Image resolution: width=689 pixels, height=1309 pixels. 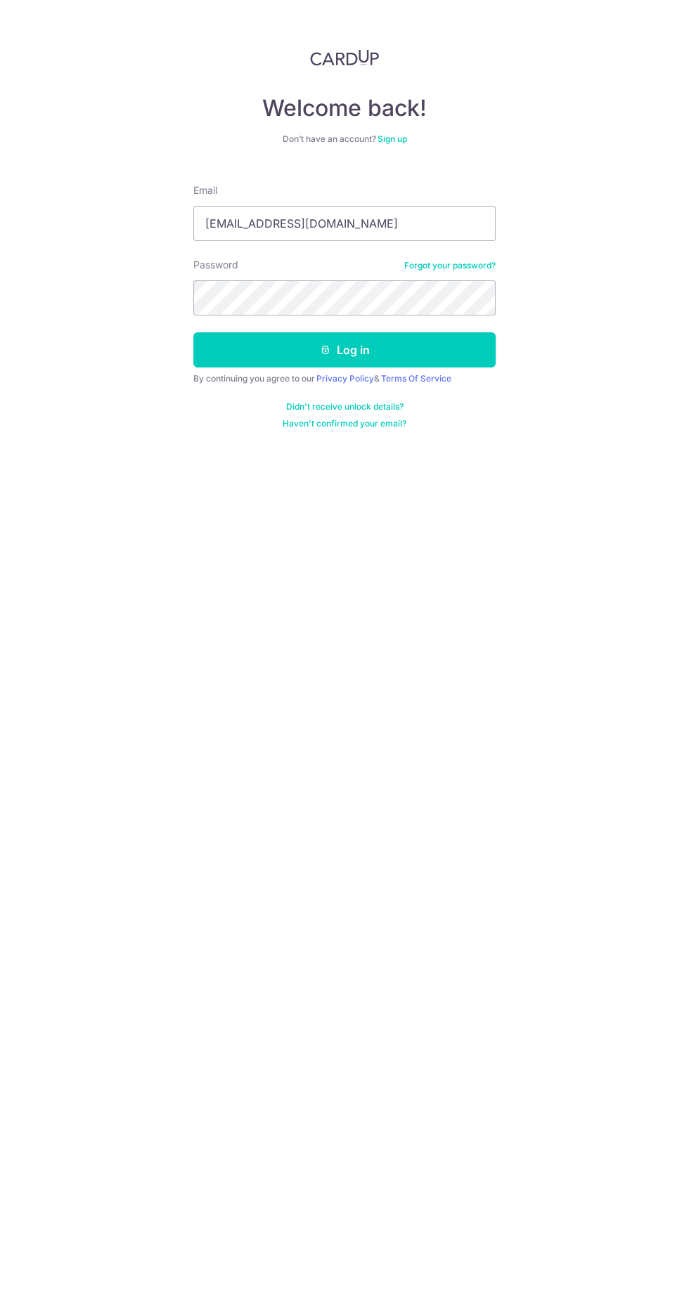 I want to click on h4: Welcome back!, so click(x=344, y=108).